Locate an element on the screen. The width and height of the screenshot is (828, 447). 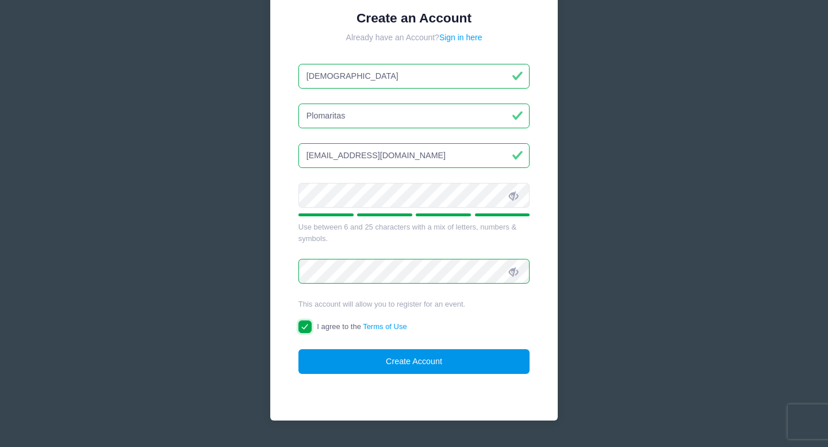
div: Use between 6 and 25 characters with a mix of letters, numbers & symbols. is located at coordinates (414, 232).